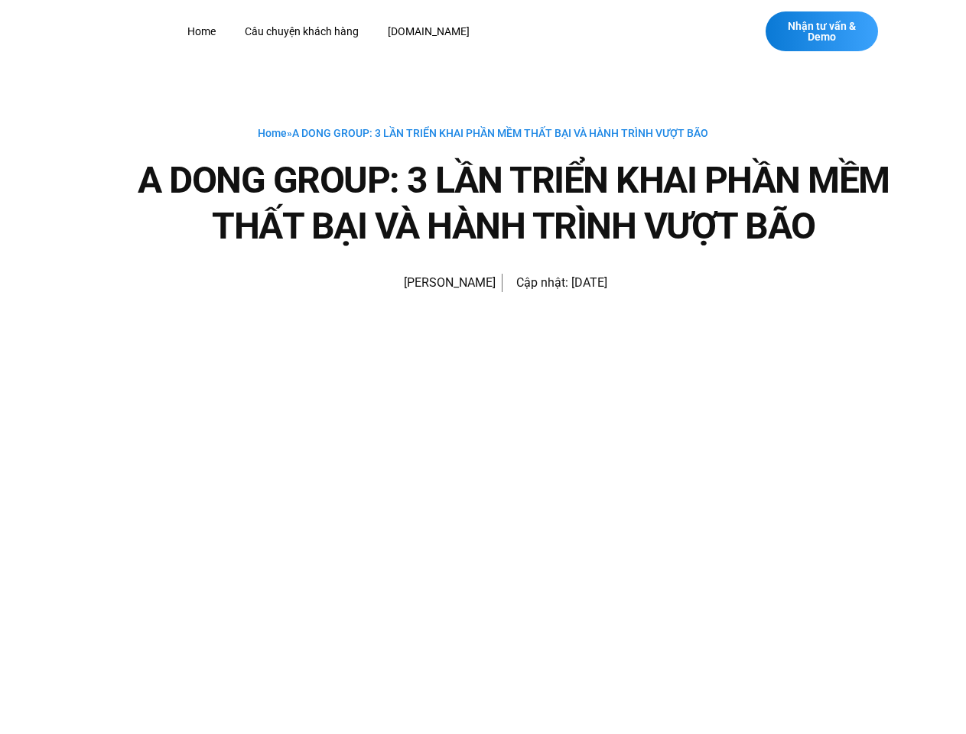 This screenshot has width=966, height=734. I want to click on span: Nhận tư vấn & Demo, so click(821, 31).